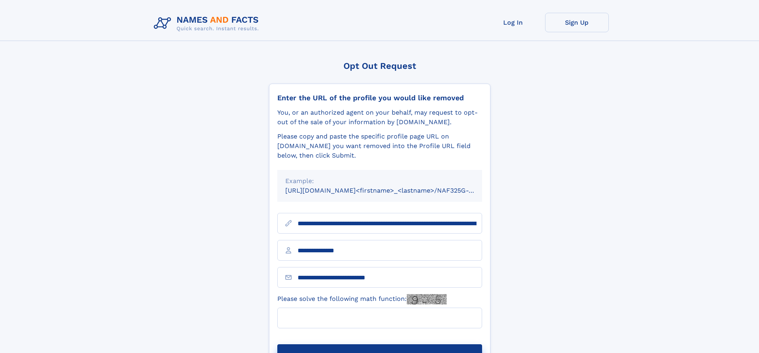 The image size is (759, 353). Describe the element at coordinates (380, 181) in the screenshot. I see `div: Example:` at that location.